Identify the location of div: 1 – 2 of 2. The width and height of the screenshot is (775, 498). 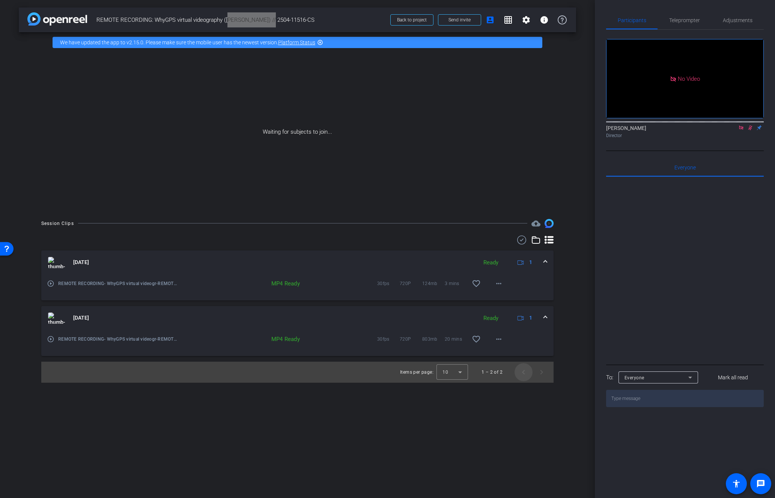
(492, 372).